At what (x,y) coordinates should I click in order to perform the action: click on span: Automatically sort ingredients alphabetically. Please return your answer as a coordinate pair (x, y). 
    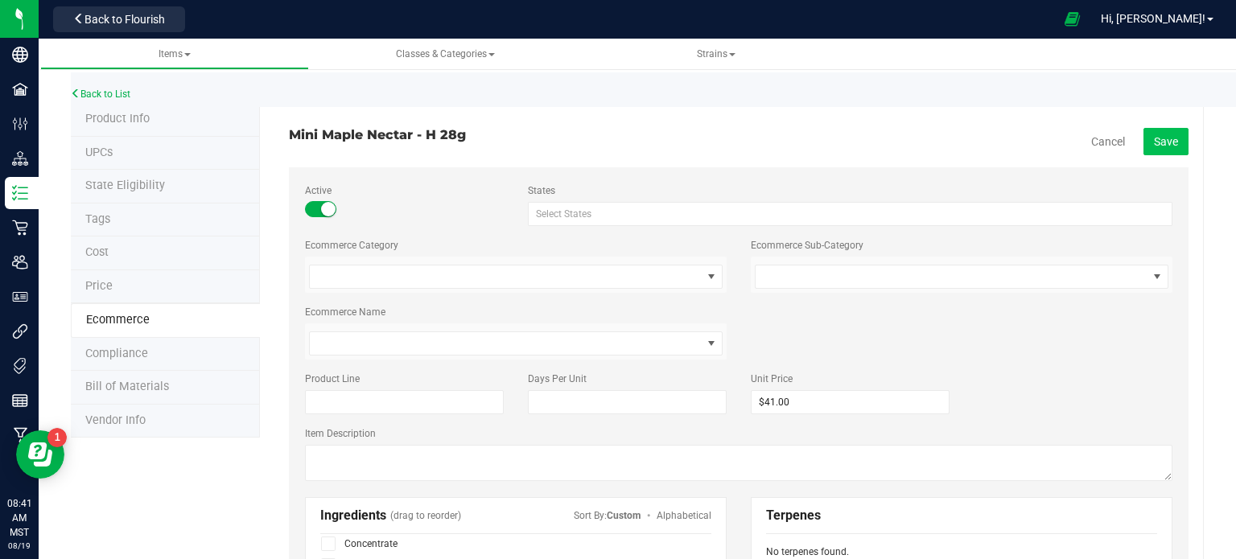
    Looking at the image, I should click on (684, 516).